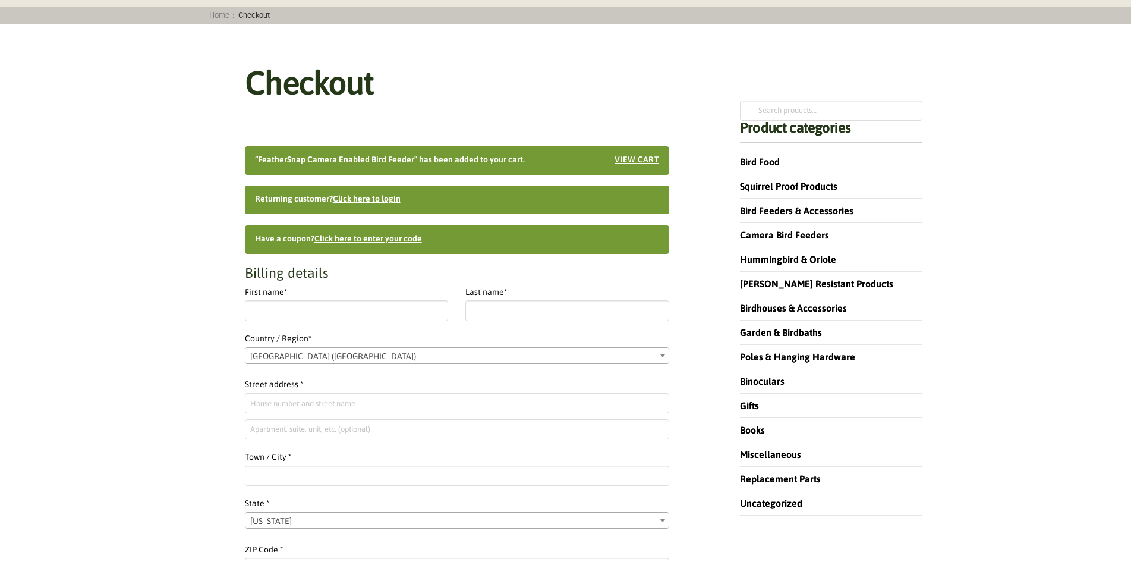 The width and height of the screenshot is (1131, 562). What do you see at coordinates (457, 356) in the screenshot?
I see `span: United States (US)` at bounding box center [457, 356].